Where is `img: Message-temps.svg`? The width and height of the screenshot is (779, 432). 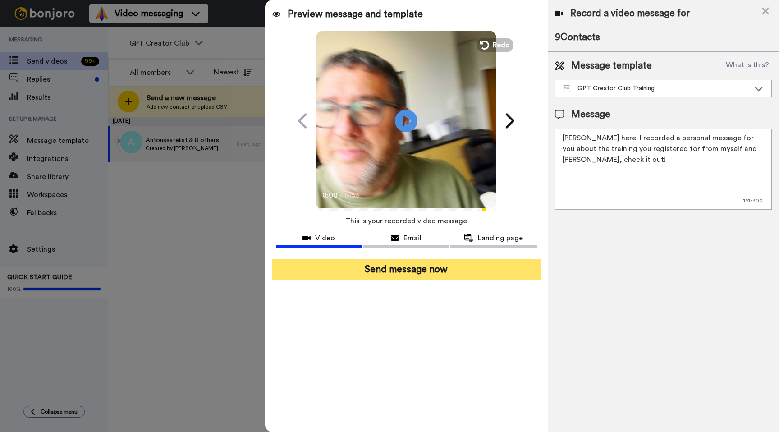
img: Message-temps.svg is located at coordinates (566, 89).